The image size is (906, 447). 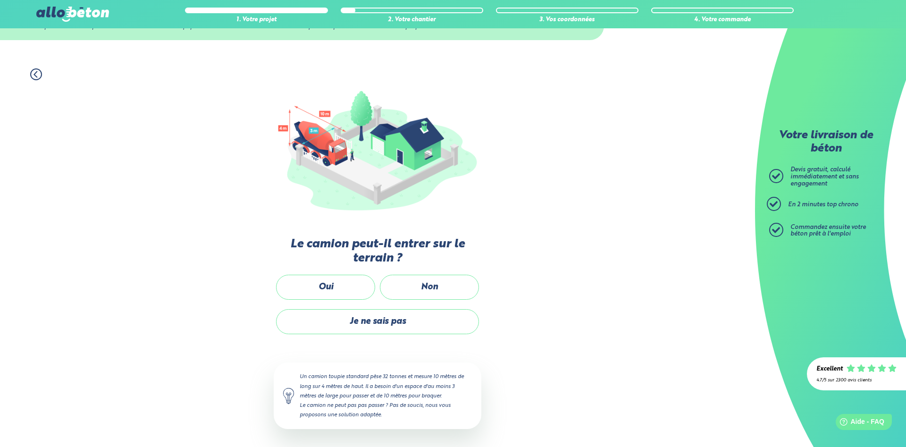 What do you see at coordinates (45, 11) in the screenshot?
I see `span: Aide - FAQ` at bounding box center [45, 11].